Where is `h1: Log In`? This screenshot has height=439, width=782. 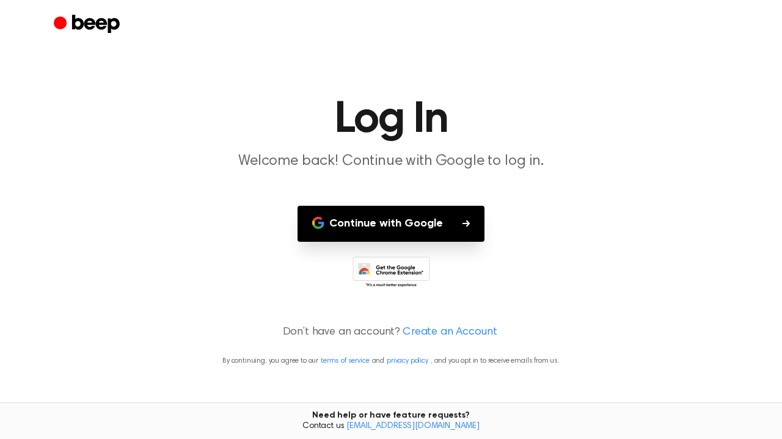
h1: Log In is located at coordinates (391, 120).